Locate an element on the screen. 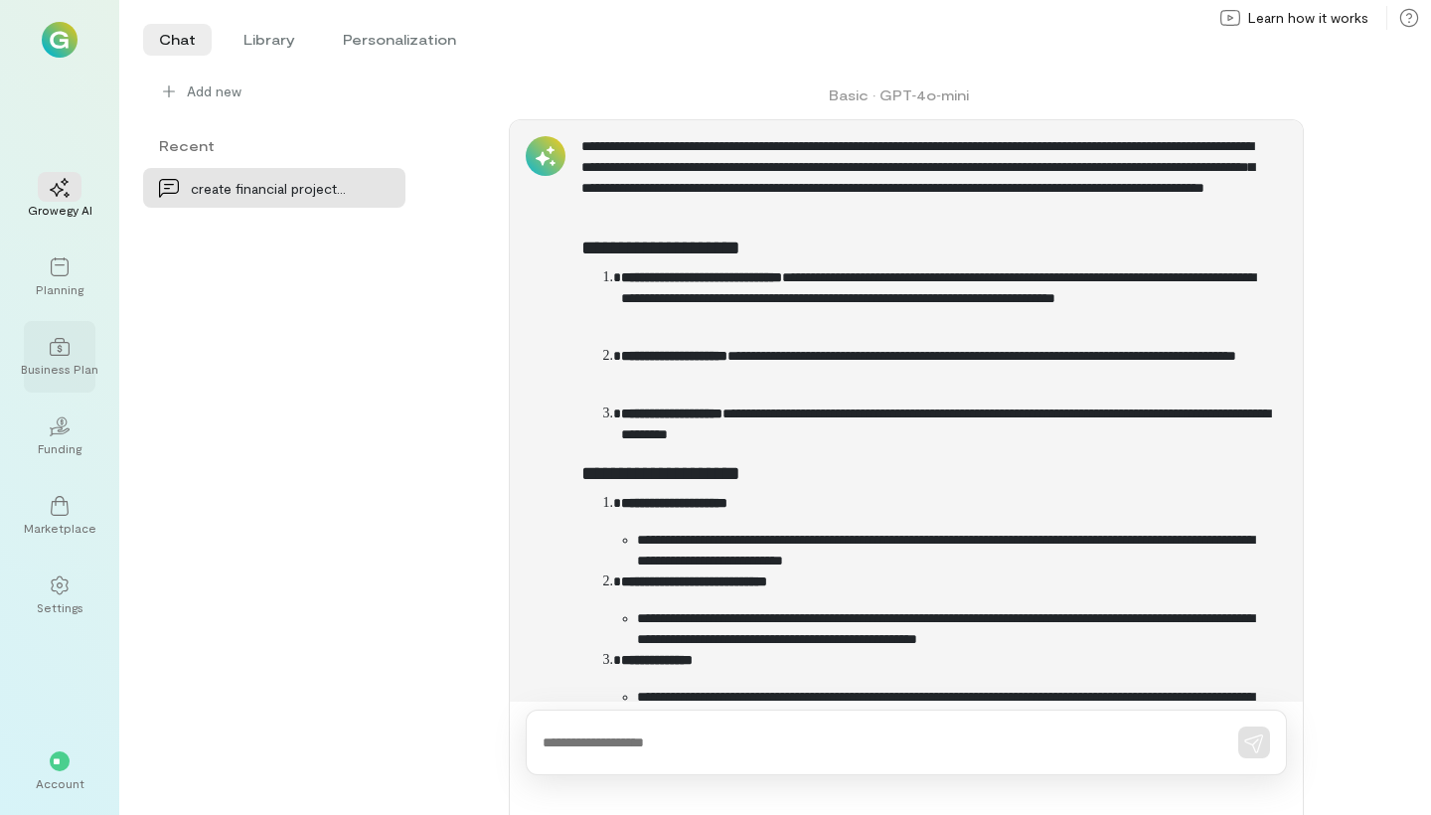 The width and height of the screenshot is (1431, 815). div: Growegy AI is located at coordinates (60, 210).